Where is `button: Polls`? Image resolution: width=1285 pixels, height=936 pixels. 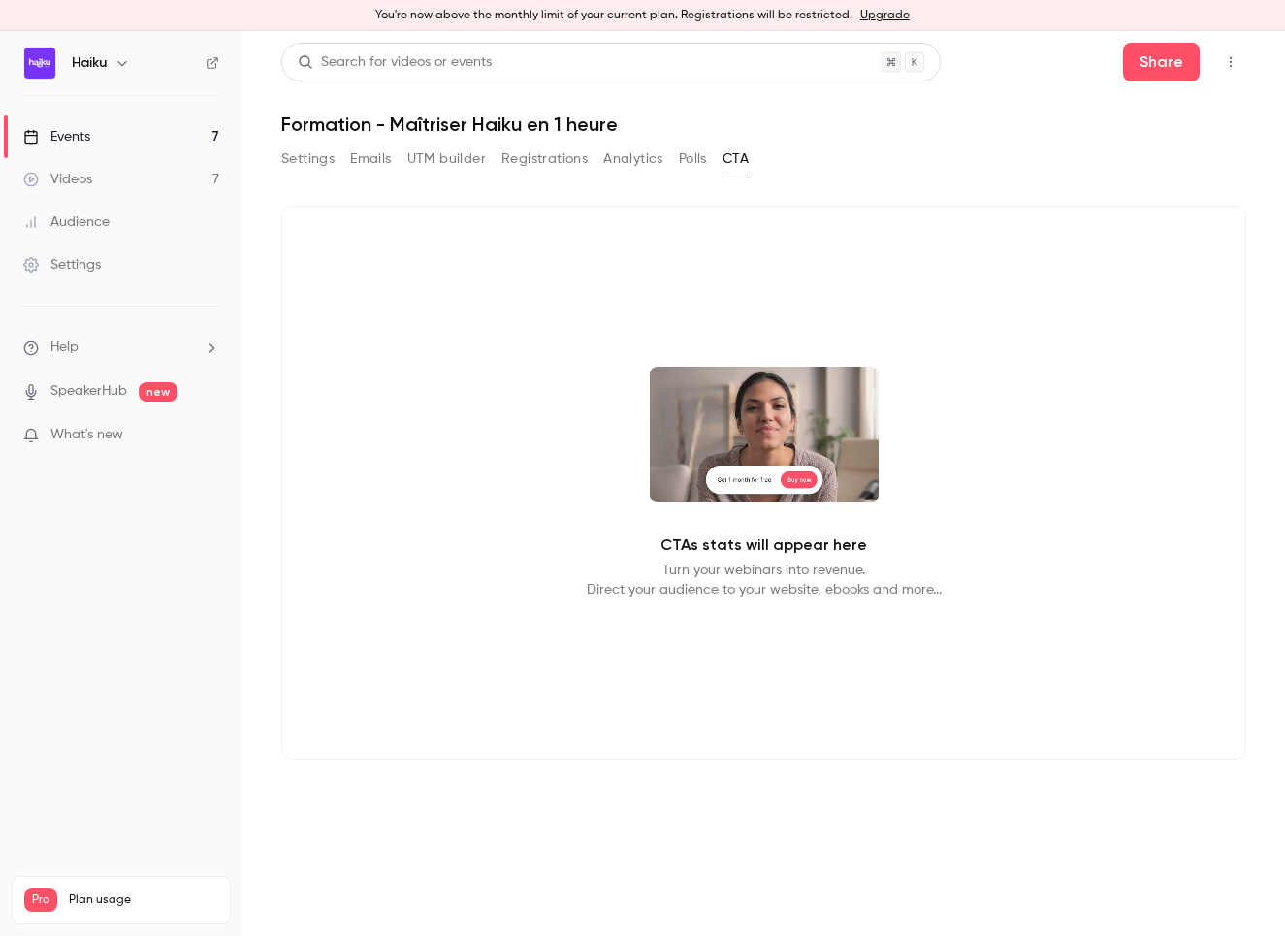
button: Polls is located at coordinates (692, 159).